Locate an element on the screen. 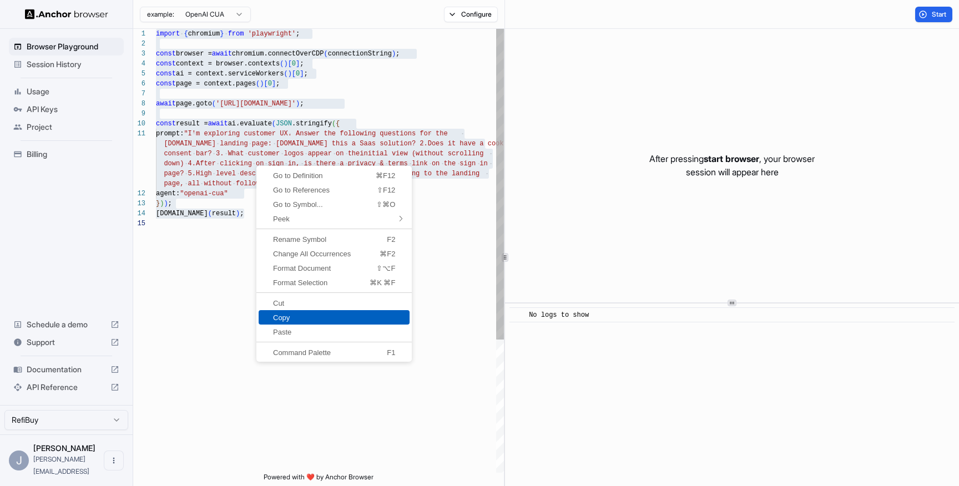  span: context = browser.contexts is located at coordinates (228, 64).